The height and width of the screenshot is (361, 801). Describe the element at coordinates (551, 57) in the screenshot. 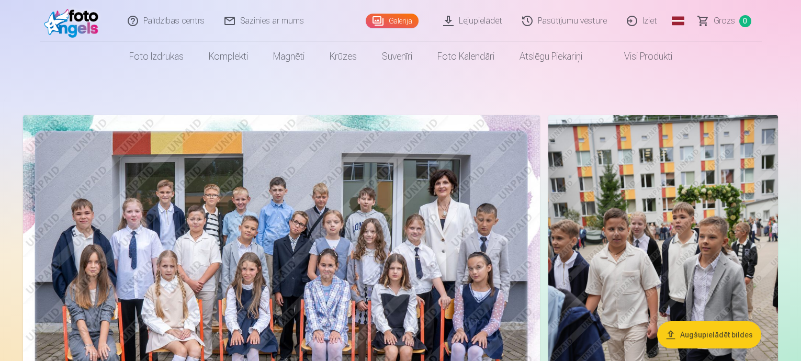

I see `a: Atslēgu piekariņi` at that location.